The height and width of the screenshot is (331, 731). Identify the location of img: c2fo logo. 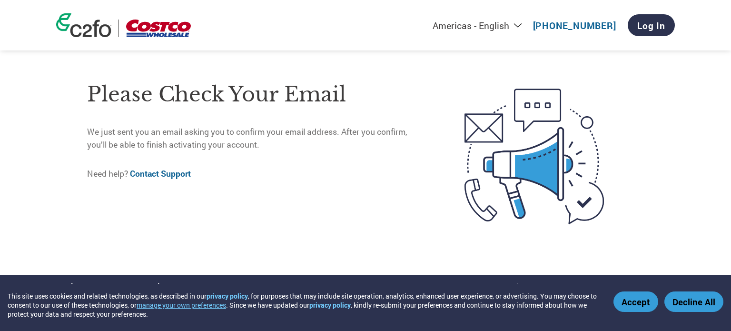
(84, 25).